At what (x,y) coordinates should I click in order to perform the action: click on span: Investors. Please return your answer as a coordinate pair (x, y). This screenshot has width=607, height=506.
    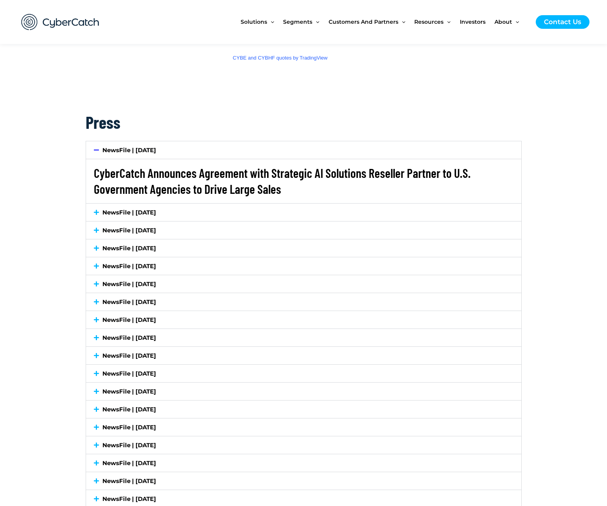
    Looking at the image, I should click on (473, 22).